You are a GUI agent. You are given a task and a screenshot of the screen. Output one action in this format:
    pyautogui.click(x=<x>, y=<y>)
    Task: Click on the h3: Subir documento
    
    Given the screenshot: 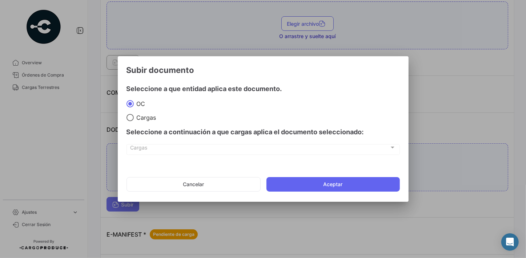 What is the action you would take?
    pyautogui.click(x=263, y=70)
    